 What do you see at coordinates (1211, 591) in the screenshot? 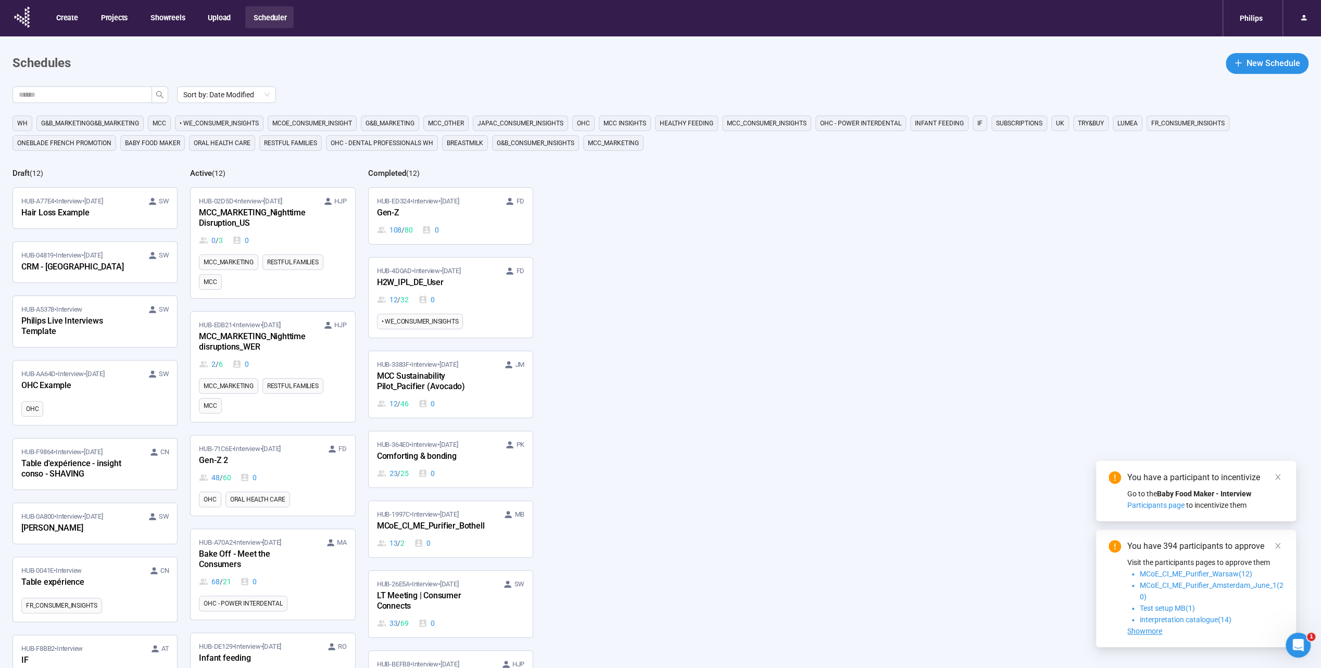
I see `span: MCoE_CI_ME_Purifier_Amsterdam_June_1(20)` at bounding box center [1211, 591].